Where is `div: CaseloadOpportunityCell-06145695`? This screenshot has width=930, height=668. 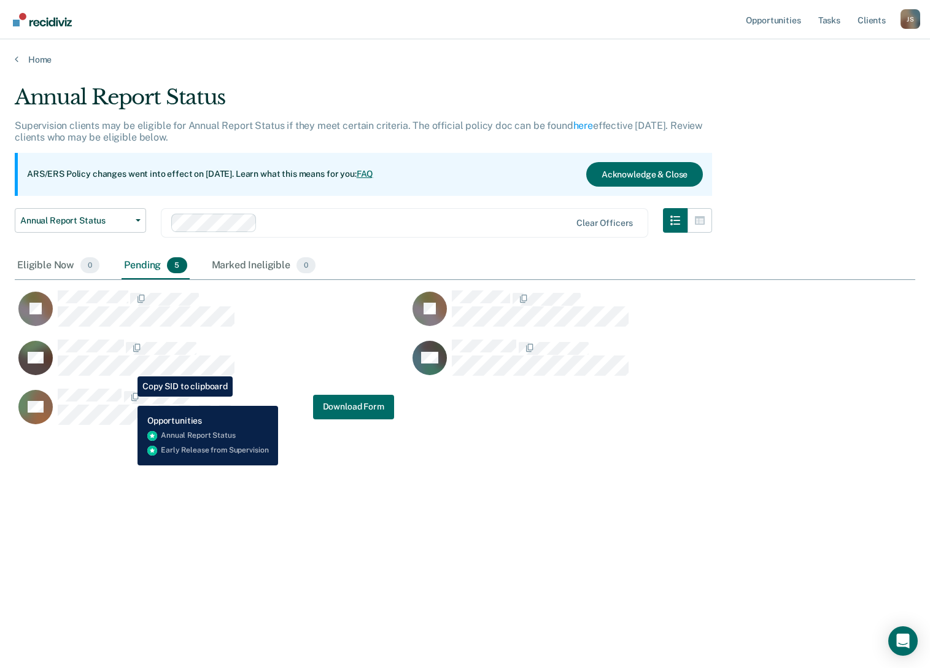 div: CaseloadOpportunityCell-06145695 is located at coordinates (212, 413).